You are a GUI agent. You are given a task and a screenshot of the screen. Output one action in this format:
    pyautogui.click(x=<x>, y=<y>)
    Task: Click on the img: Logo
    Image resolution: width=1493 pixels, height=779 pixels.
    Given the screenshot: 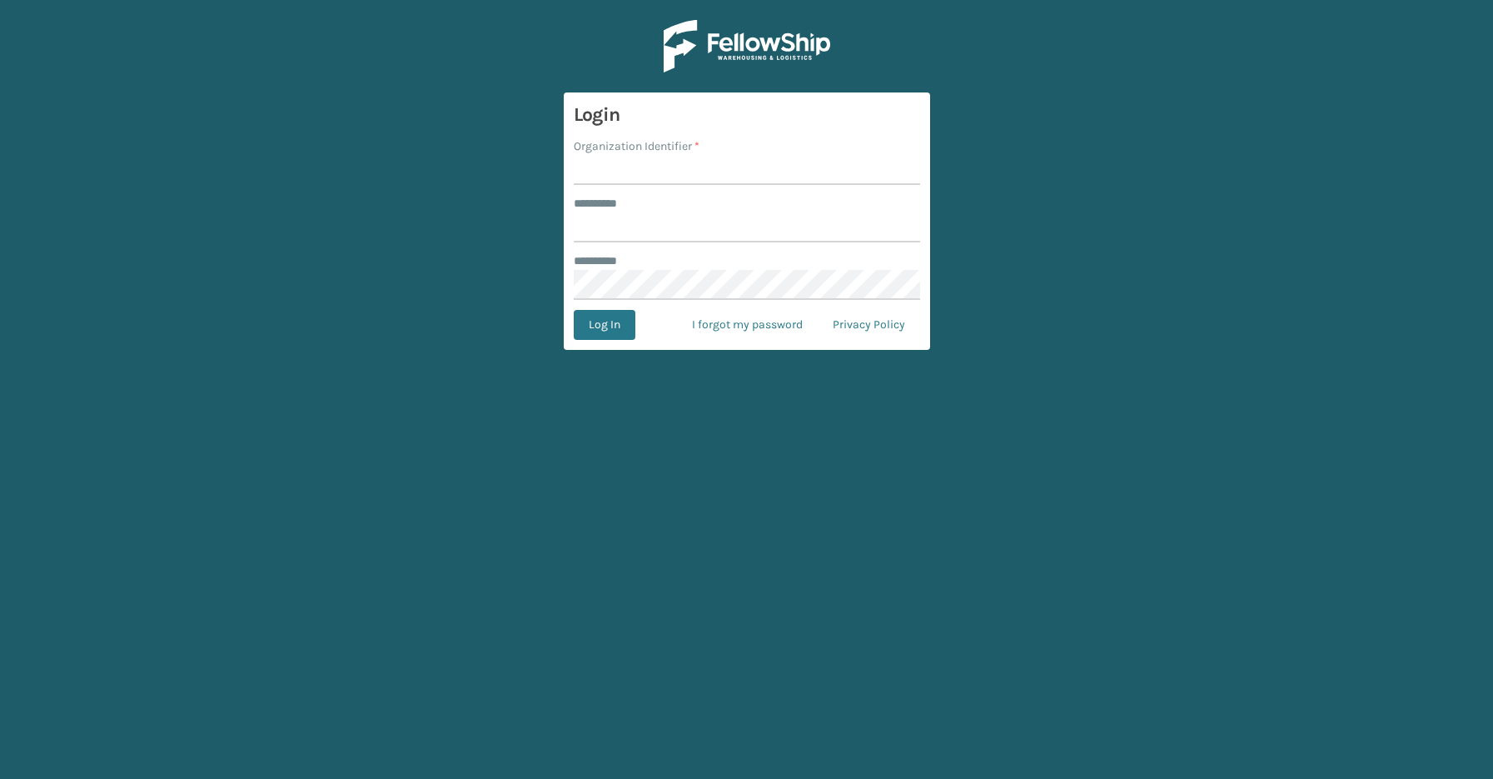 What is the action you would take?
    pyautogui.click(x=747, y=46)
    